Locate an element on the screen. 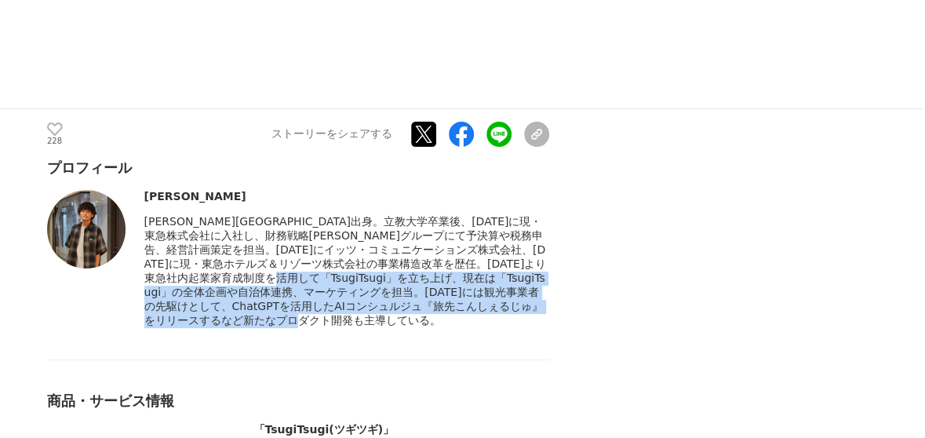 The width and height of the screenshot is (925, 438). img: thumbnail_b478eb20-2ba8-11ee-81f0-07c7924b9b9a.jpg is located at coordinates (86, 229).